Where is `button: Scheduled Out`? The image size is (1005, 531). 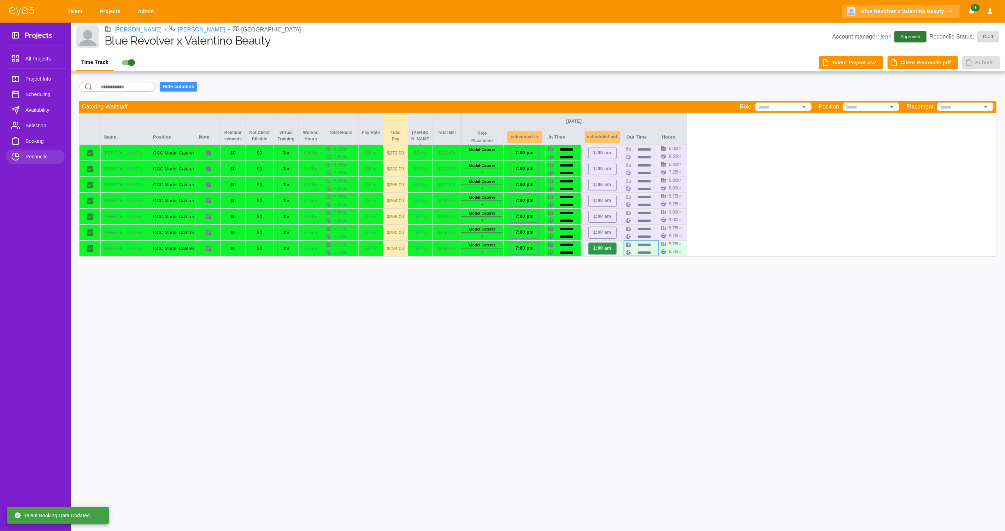 button: Scheduled Out is located at coordinates (602, 137).